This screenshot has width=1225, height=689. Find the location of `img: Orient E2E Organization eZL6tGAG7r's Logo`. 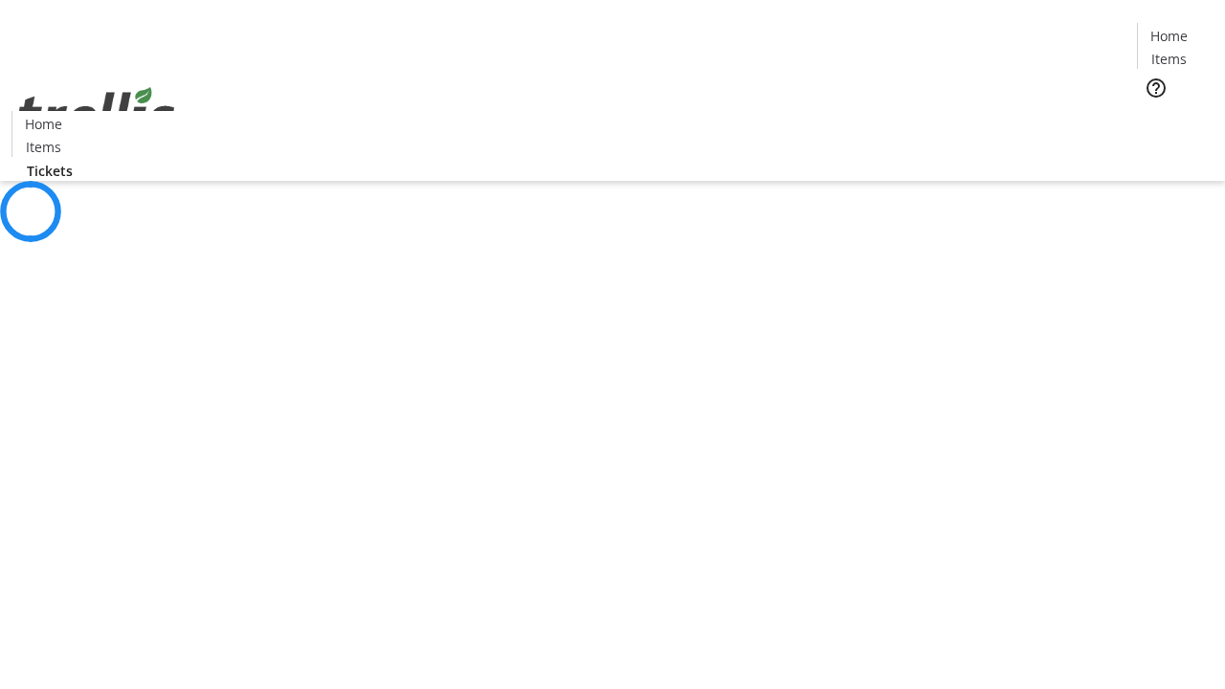

img: Orient E2E Organization eZL6tGAG7r's Logo is located at coordinates (97, 114).